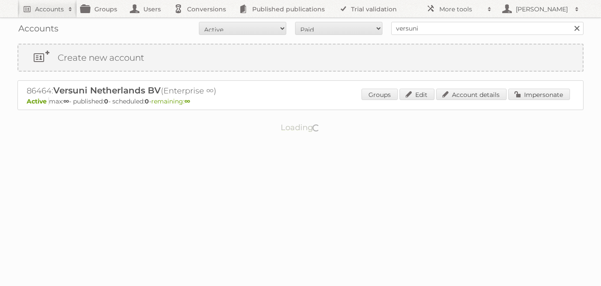  Describe the element at coordinates (471, 94) in the screenshot. I see `a: Account details` at that location.